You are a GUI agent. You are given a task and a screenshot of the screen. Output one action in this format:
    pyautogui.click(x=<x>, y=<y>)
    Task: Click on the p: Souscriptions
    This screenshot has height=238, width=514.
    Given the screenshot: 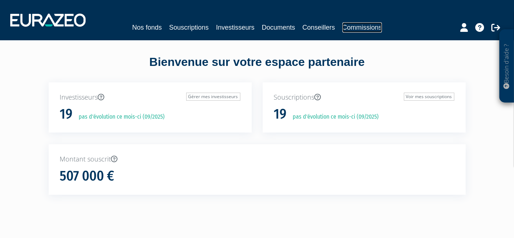 What is the action you would take?
    pyautogui.click(x=364, y=97)
    